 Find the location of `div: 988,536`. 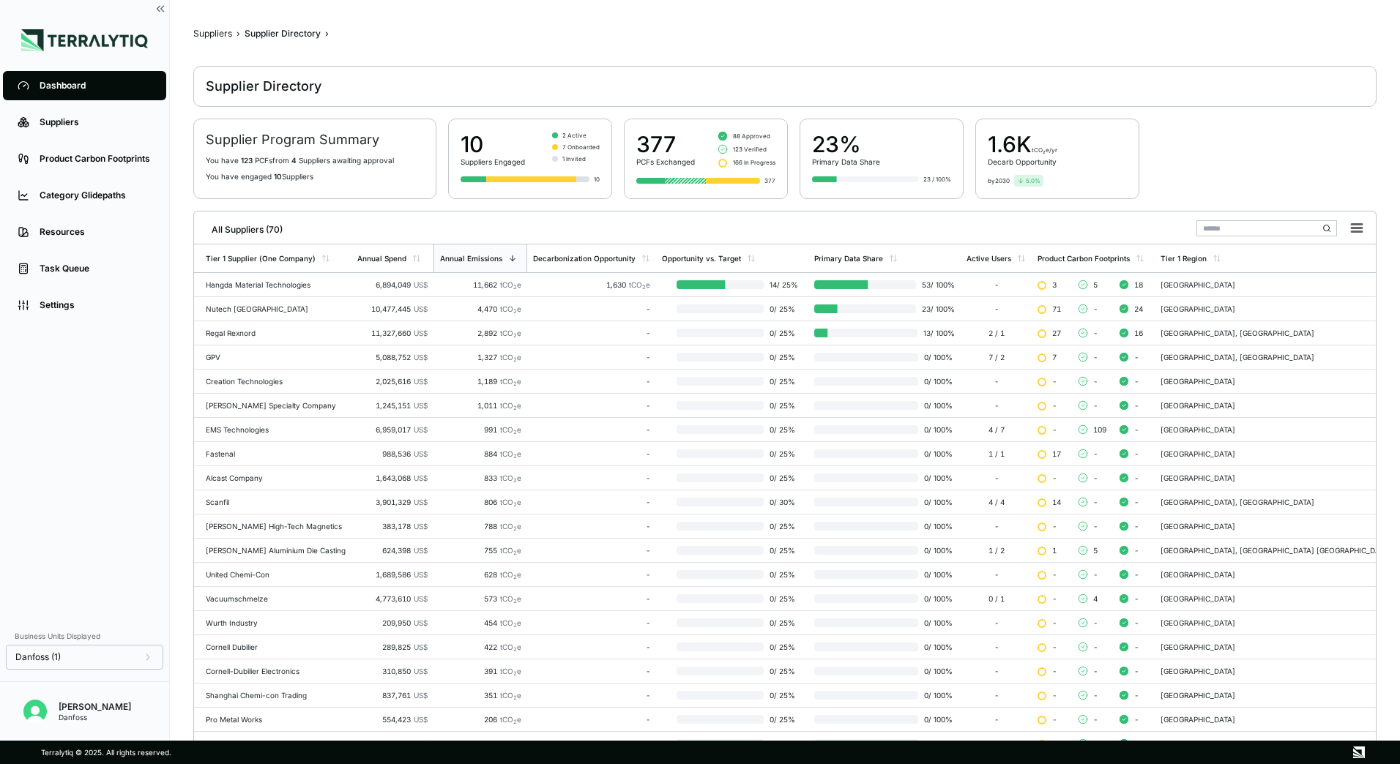

div: 988,536 is located at coordinates (392, 454).